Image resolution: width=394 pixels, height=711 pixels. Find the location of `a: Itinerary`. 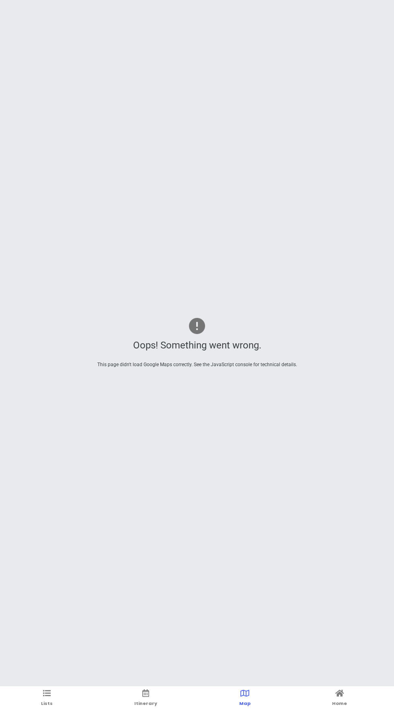

a: Itinerary is located at coordinates (146, 698).